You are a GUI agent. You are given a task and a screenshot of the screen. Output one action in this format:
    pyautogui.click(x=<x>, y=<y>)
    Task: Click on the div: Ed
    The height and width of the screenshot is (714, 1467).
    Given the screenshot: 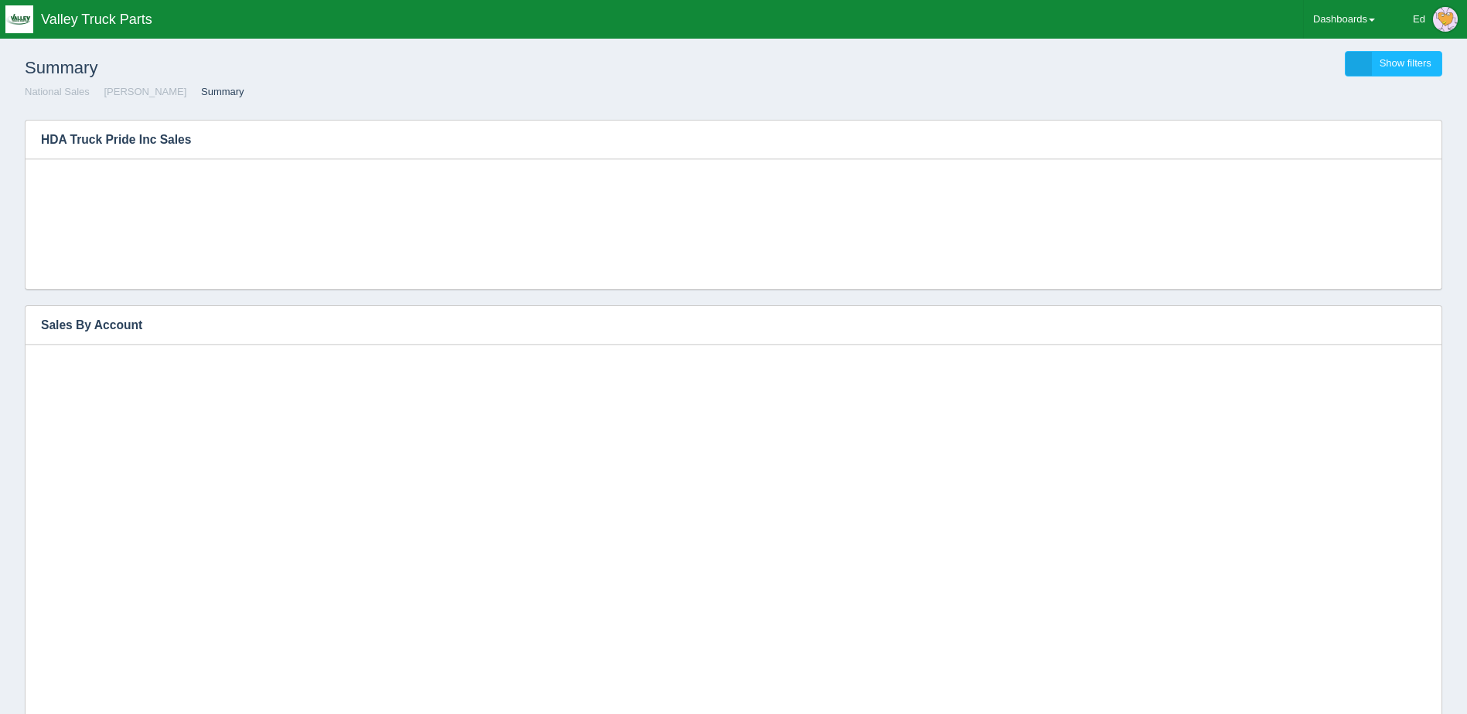 What is the action you would take?
    pyautogui.click(x=1419, y=19)
    